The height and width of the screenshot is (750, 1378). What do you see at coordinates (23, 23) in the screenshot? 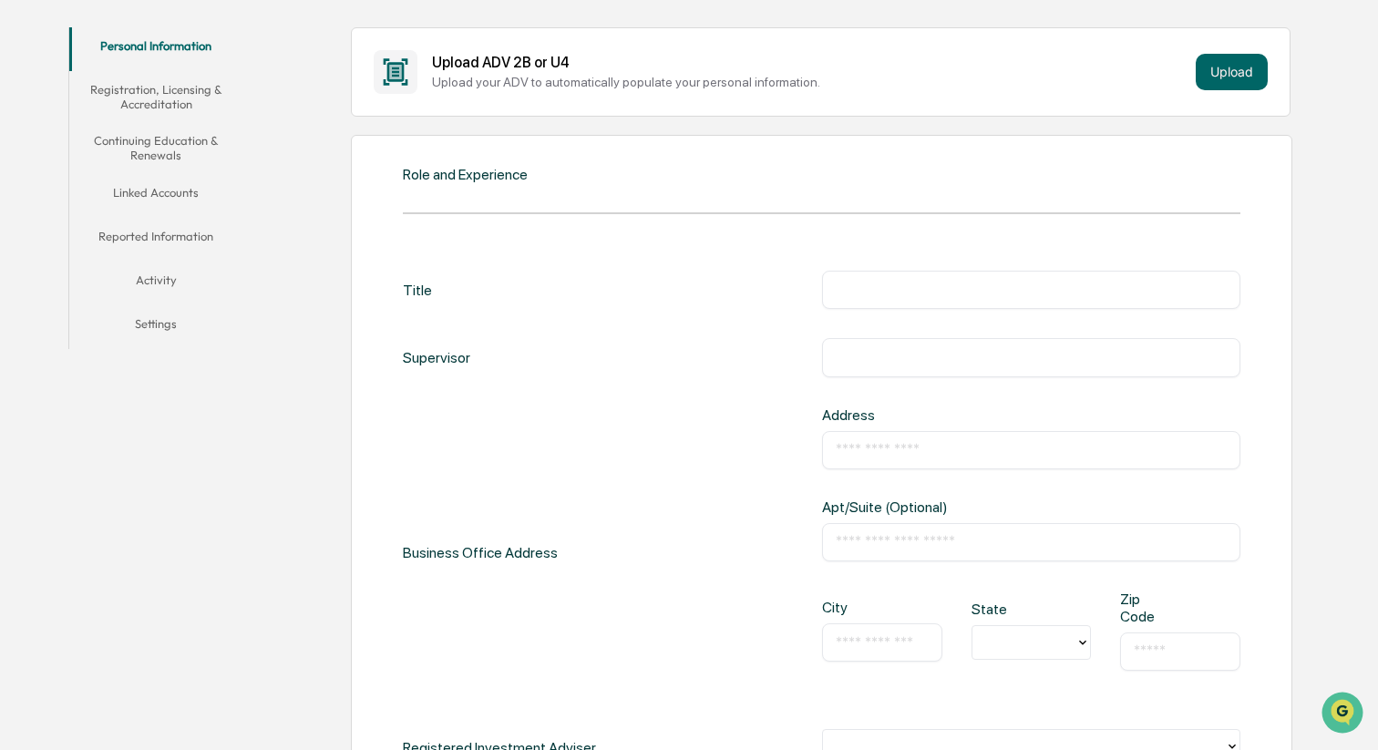
I see `button: Open customer support` at bounding box center [23, 23].